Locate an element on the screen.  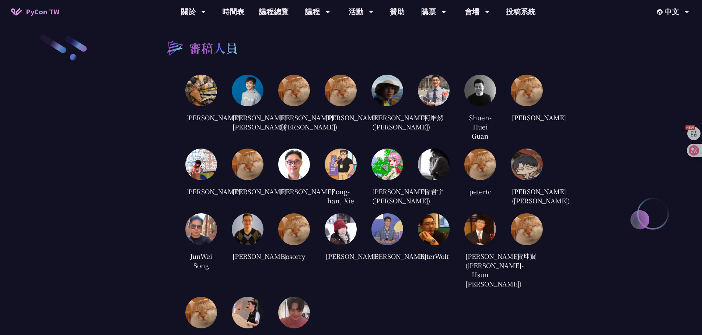
img: 556a545ec8e13308227429fdb6de85d1.jpg is located at coordinates (433, 91).